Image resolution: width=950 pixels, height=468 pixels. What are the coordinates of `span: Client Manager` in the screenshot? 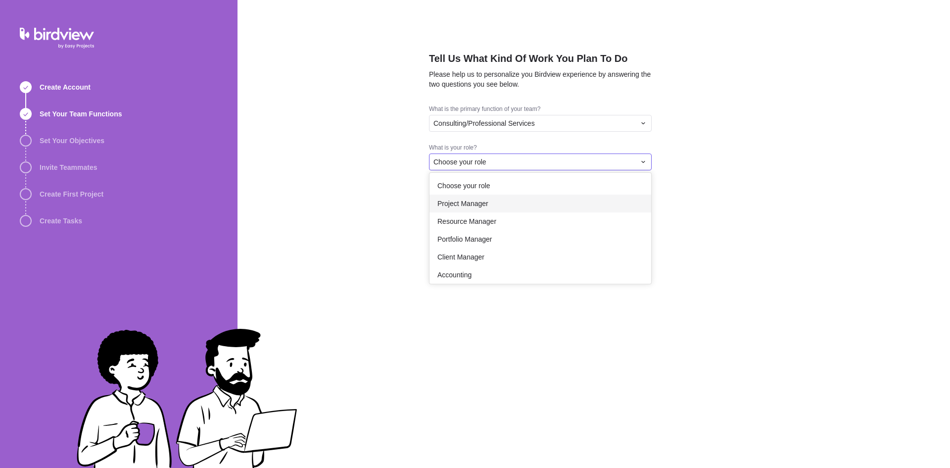 It's located at (461, 257).